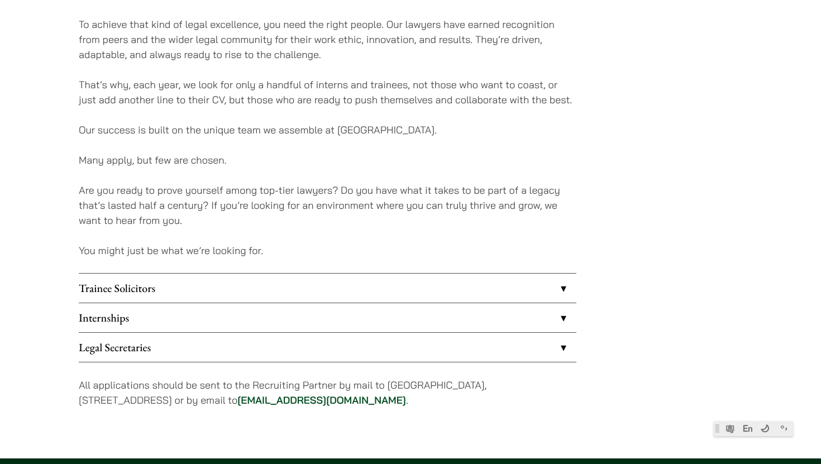 The height and width of the screenshot is (464, 821). What do you see at coordinates (327, 160) in the screenshot?
I see `p: Many apply, but few are chosen.` at bounding box center [327, 160].